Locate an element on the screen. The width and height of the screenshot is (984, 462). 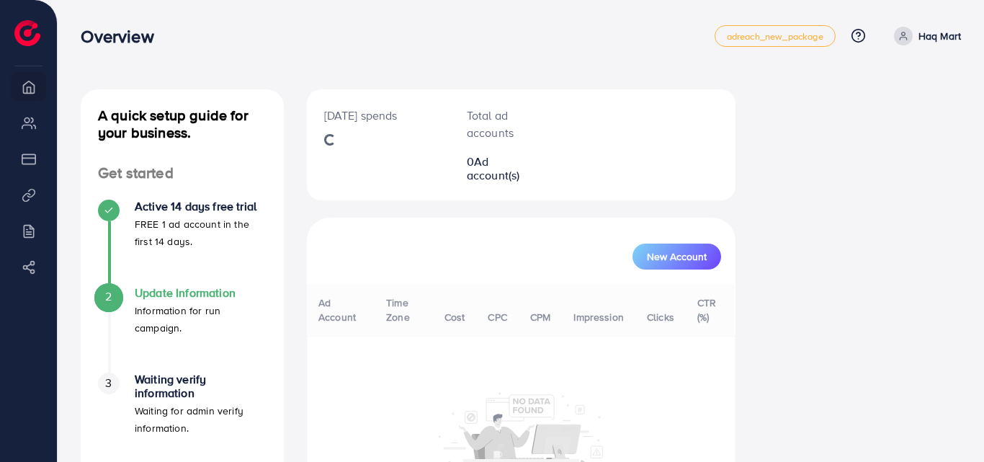
li: Active 14 days free trial is located at coordinates (182, 243).